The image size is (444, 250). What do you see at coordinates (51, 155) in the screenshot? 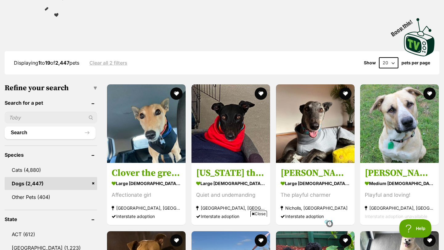
I see `header: Species` at bounding box center [51, 155].